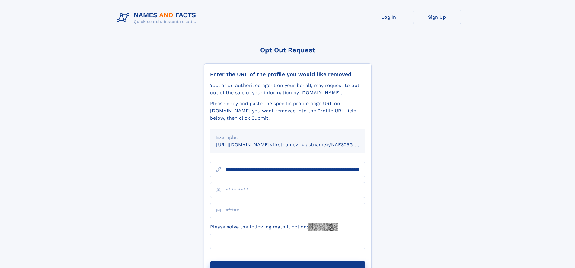 This screenshot has width=575, height=268. Describe the element at coordinates (288, 74) in the screenshot. I see `div: Enter the URL of the profile you would like removed` at that location.